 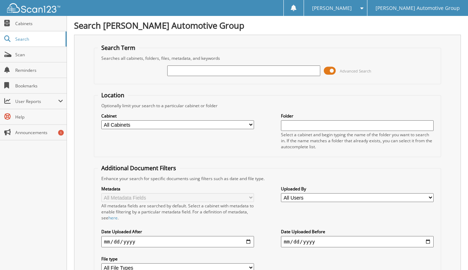 I want to click on label: Cabinet, so click(x=178, y=116).